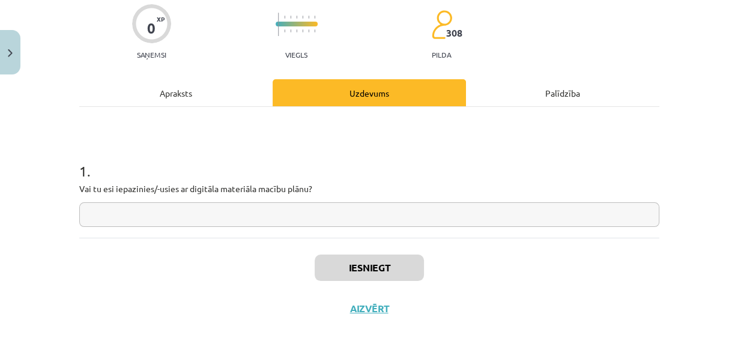  What do you see at coordinates (441, 25) in the screenshot?
I see `img: students-c634bb4e5e11cddfef0936a35e636f08e4e9abd3cc4e673bd6f9a4125e45ecb1.svg` at bounding box center [441, 25].